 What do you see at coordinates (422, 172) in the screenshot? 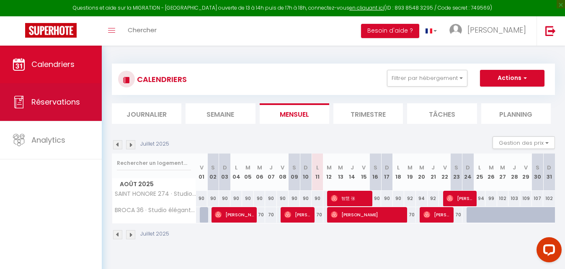
I see `th: 20` at bounding box center [422, 172].